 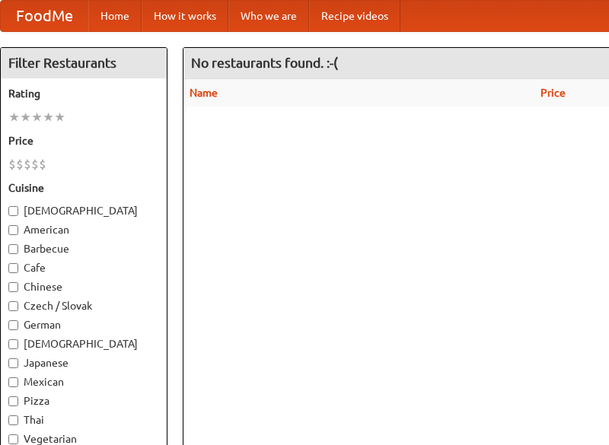 What do you see at coordinates (84, 306) in the screenshot?
I see `label: Czech / Slovak` at bounding box center [84, 306].